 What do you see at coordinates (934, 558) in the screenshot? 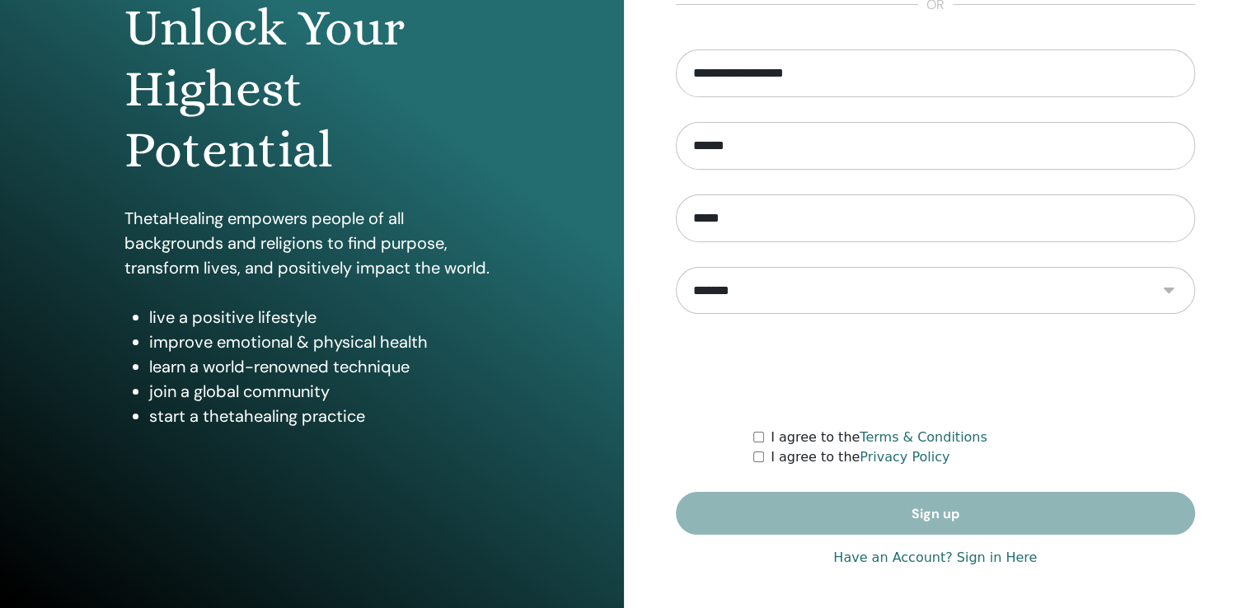
I see `a: Have an Account? Sign in Here` at bounding box center [934, 558].